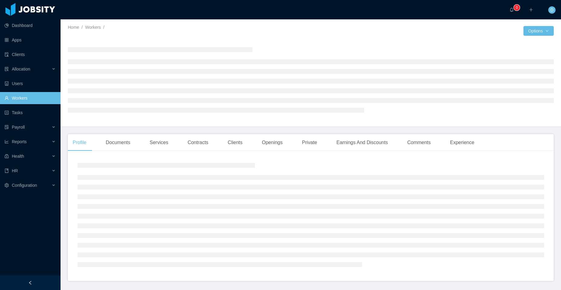  Describe the element at coordinates (512, 10) in the screenshot. I see `i: icon: bell` at that location.